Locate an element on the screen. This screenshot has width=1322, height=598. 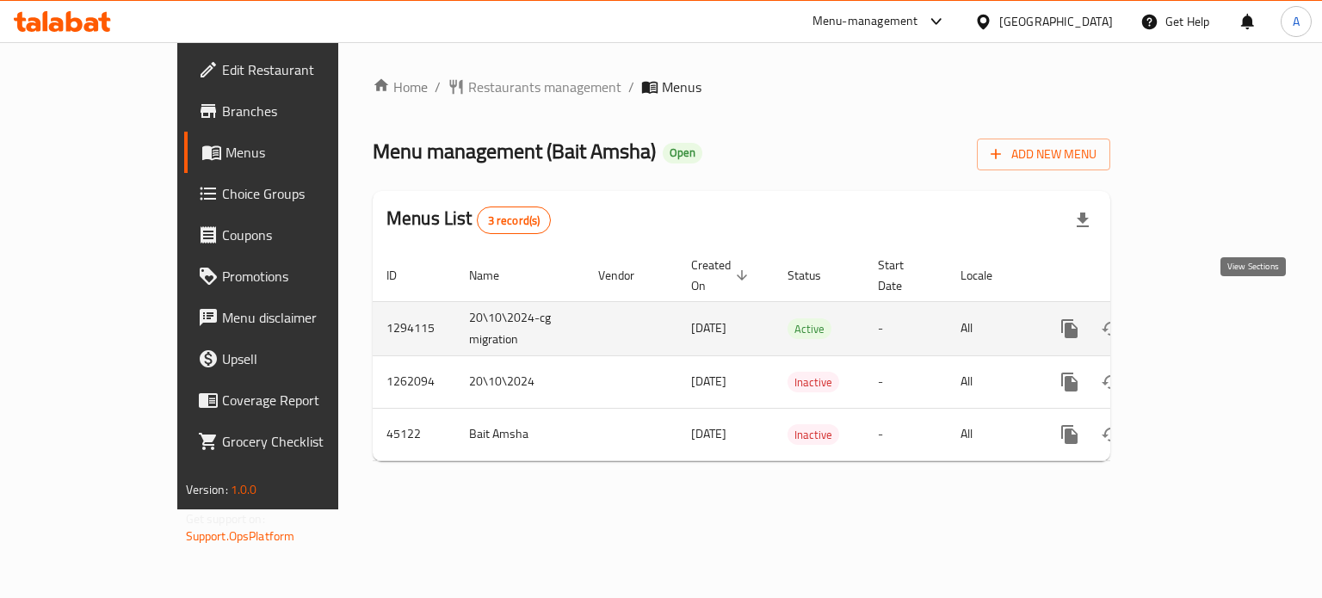
h2: Menus List is located at coordinates (468, 219).